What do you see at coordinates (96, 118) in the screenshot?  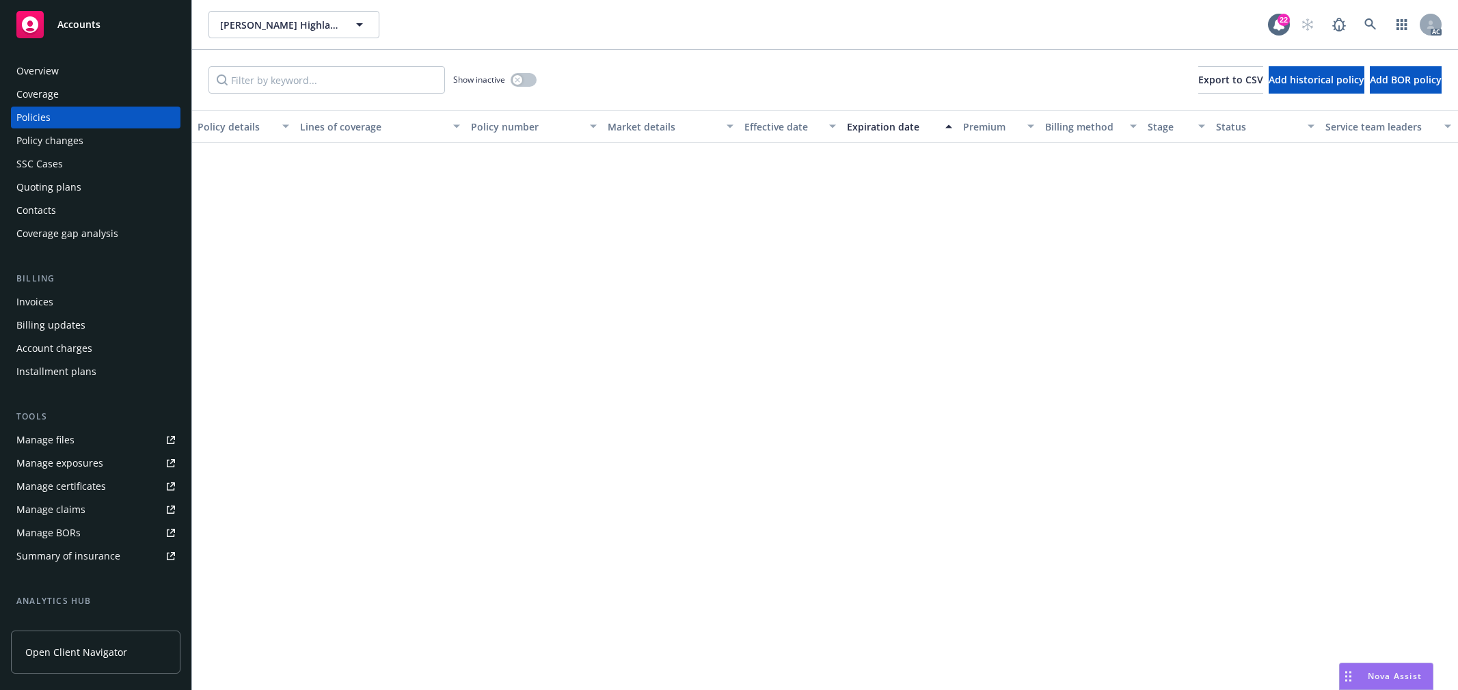 I see `a: Policies` at bounding box center [96, 118].